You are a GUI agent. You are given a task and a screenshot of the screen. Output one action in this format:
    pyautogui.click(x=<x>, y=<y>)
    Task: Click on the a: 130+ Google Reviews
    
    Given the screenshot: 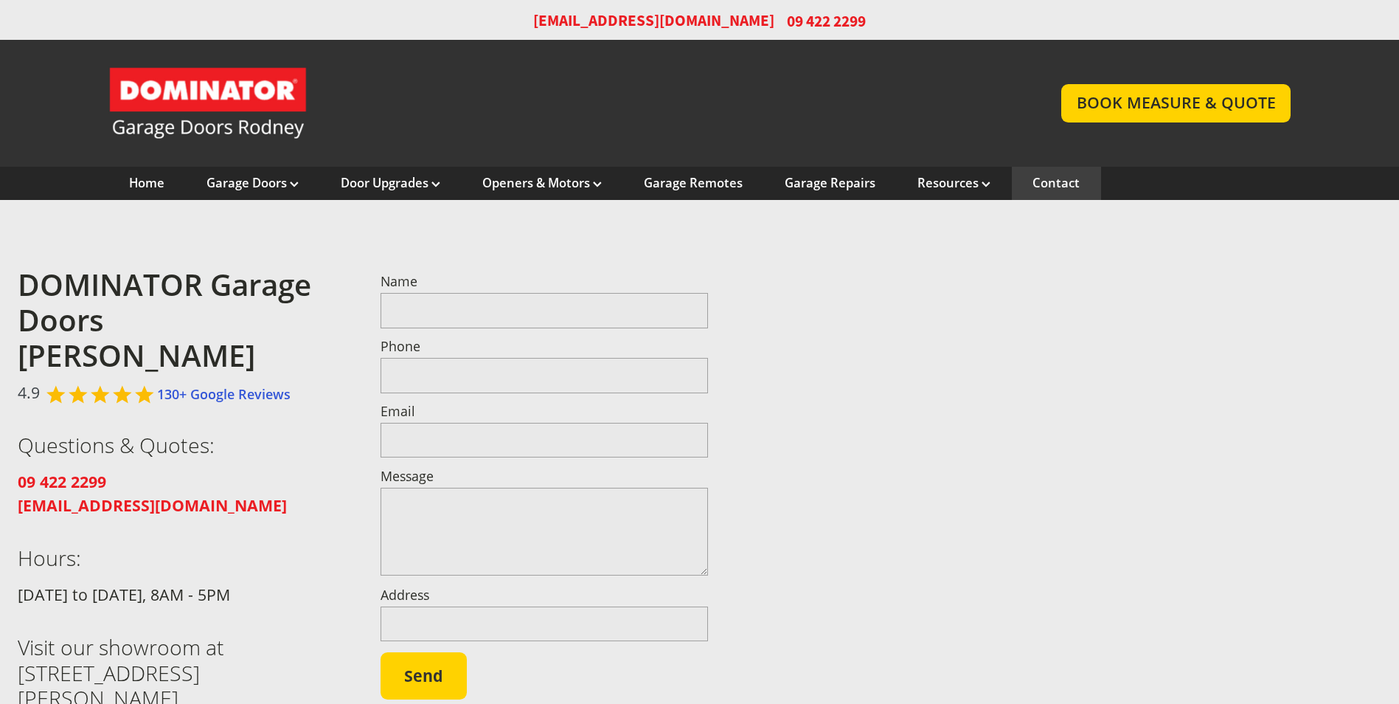 What is the action you would take?
    pyautogui.click(x=224, y=394)
    